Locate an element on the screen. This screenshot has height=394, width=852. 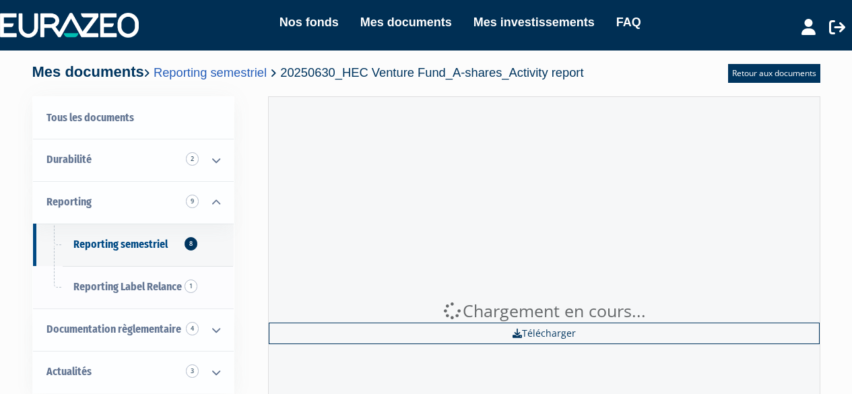
span: Durabilité is located at coordinates (69, 159).